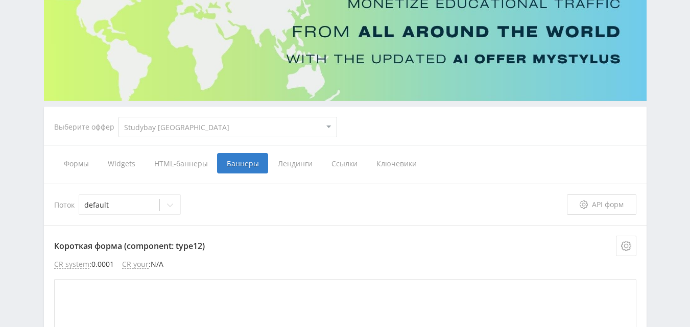  I want to click on span: Ключевики, so click(396, 163).